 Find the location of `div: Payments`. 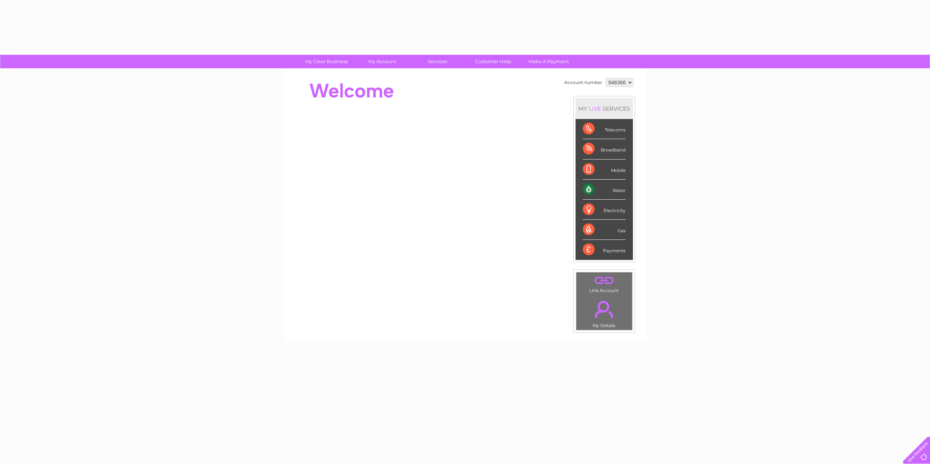

div: Payments is located at coordinates (604, 250).